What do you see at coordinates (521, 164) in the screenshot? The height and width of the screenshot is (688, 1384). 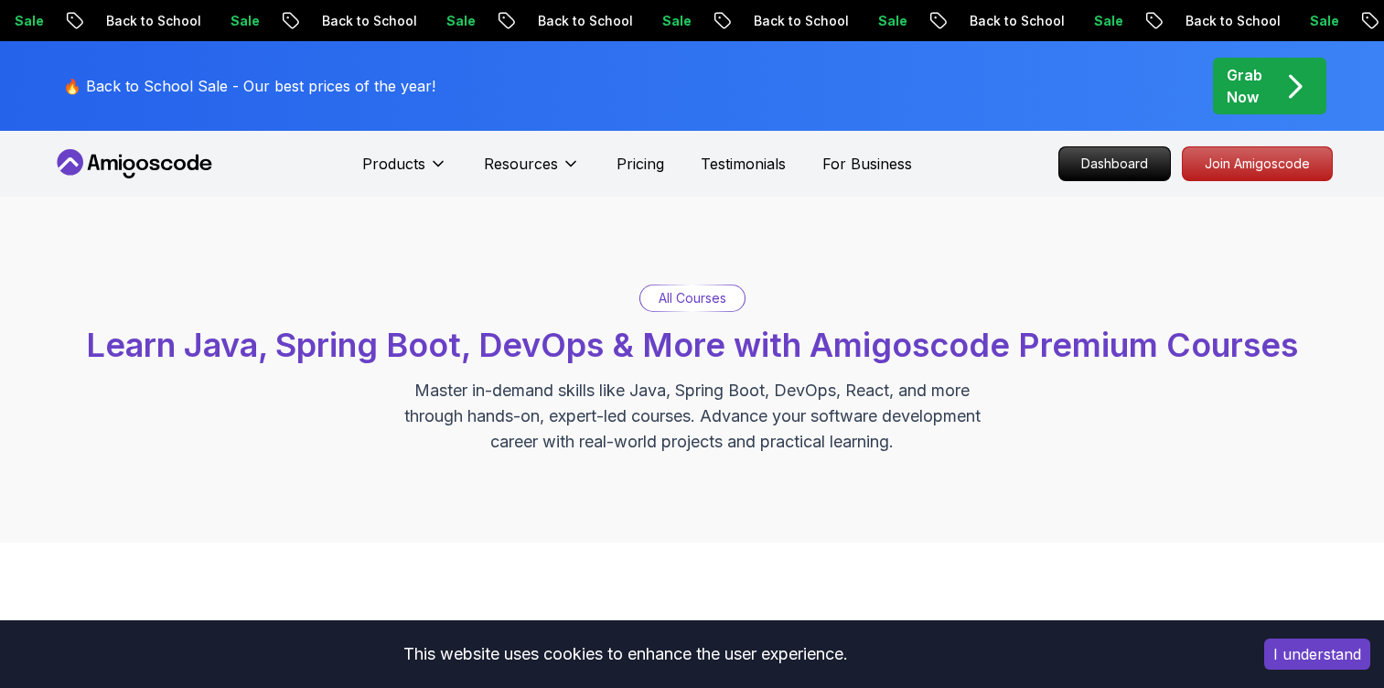 I see `p: Resources` at bounding box center [521, 164].